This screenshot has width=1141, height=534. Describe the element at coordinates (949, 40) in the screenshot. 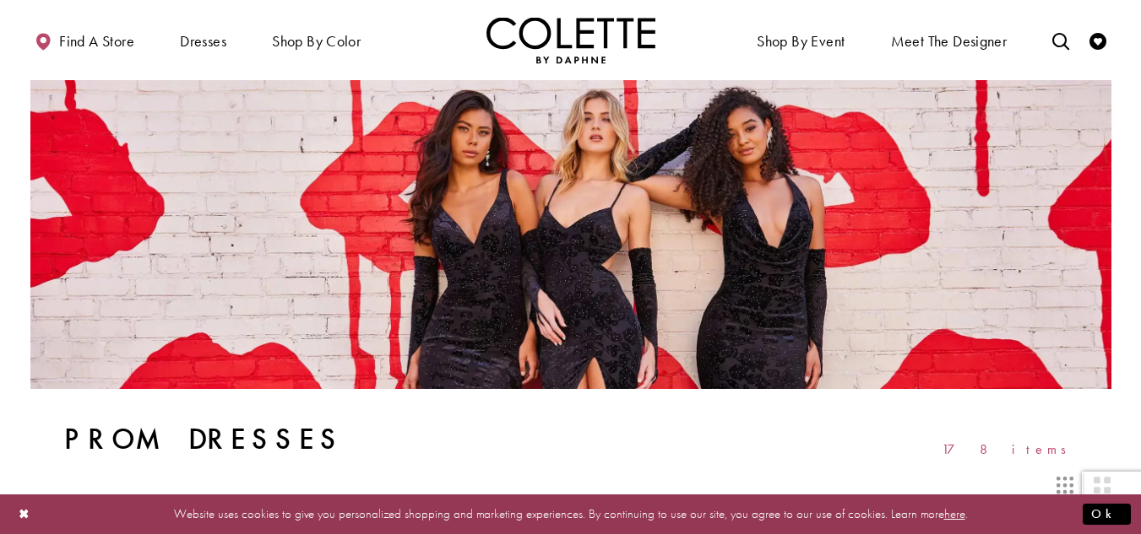

I see `a: Meet the designer` at that location.